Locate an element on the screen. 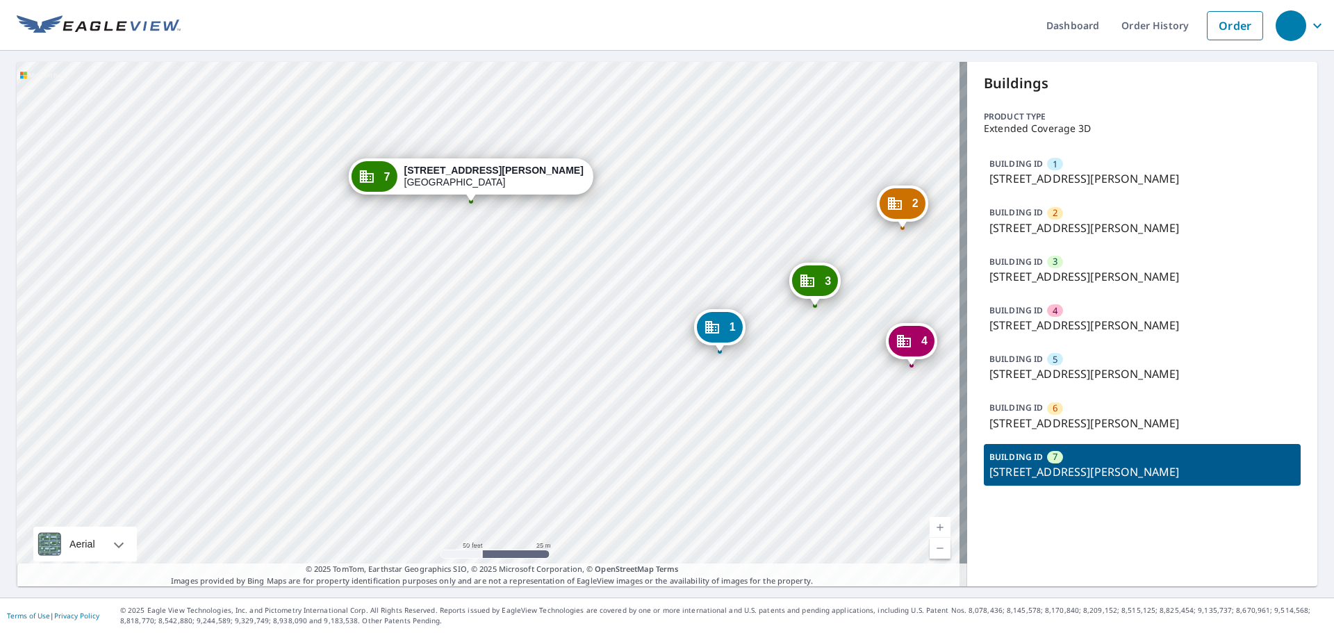  a: Order is located at coordinates (1235, 26).